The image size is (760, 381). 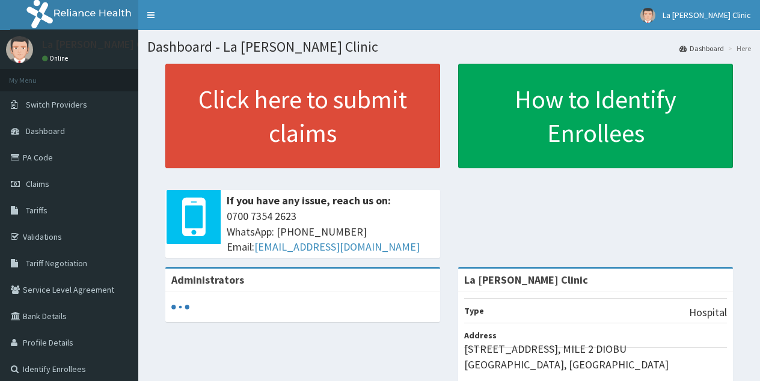 I want to click on a: Dashboard, so click(x=702, y=48).